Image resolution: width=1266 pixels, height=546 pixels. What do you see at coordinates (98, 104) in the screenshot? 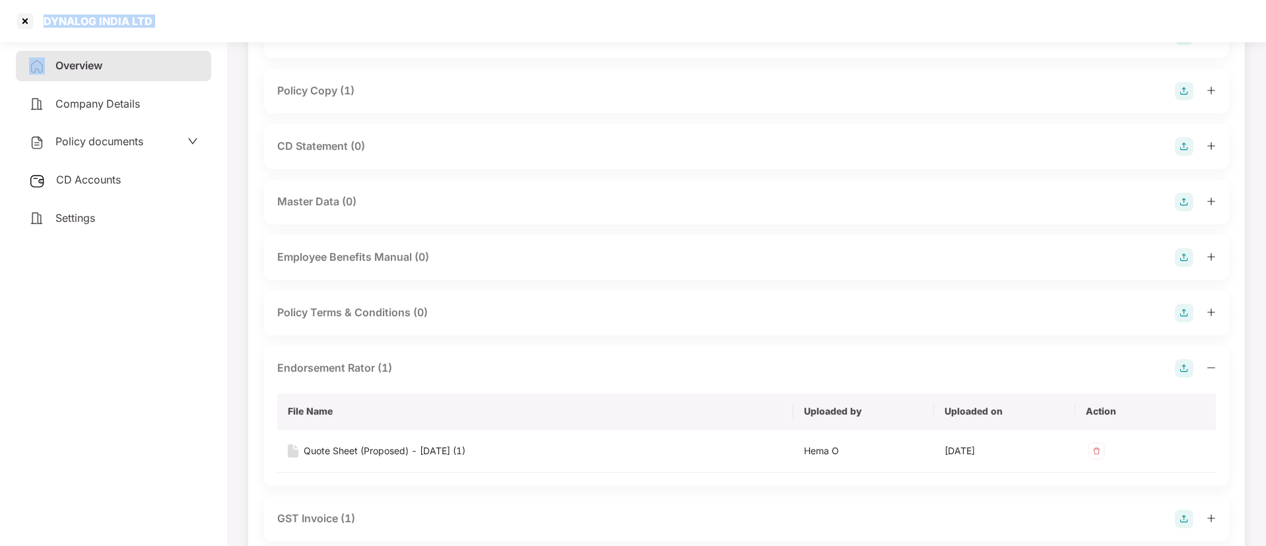
I see `span: Company Details` at bounding box center [98, 104].